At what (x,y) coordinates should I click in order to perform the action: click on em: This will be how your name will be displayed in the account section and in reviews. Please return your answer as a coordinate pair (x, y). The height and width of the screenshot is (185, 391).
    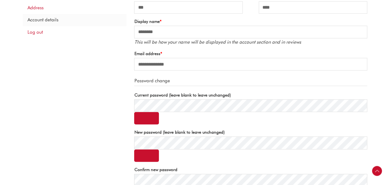
    Looking at the image, I should click on (217, 42).